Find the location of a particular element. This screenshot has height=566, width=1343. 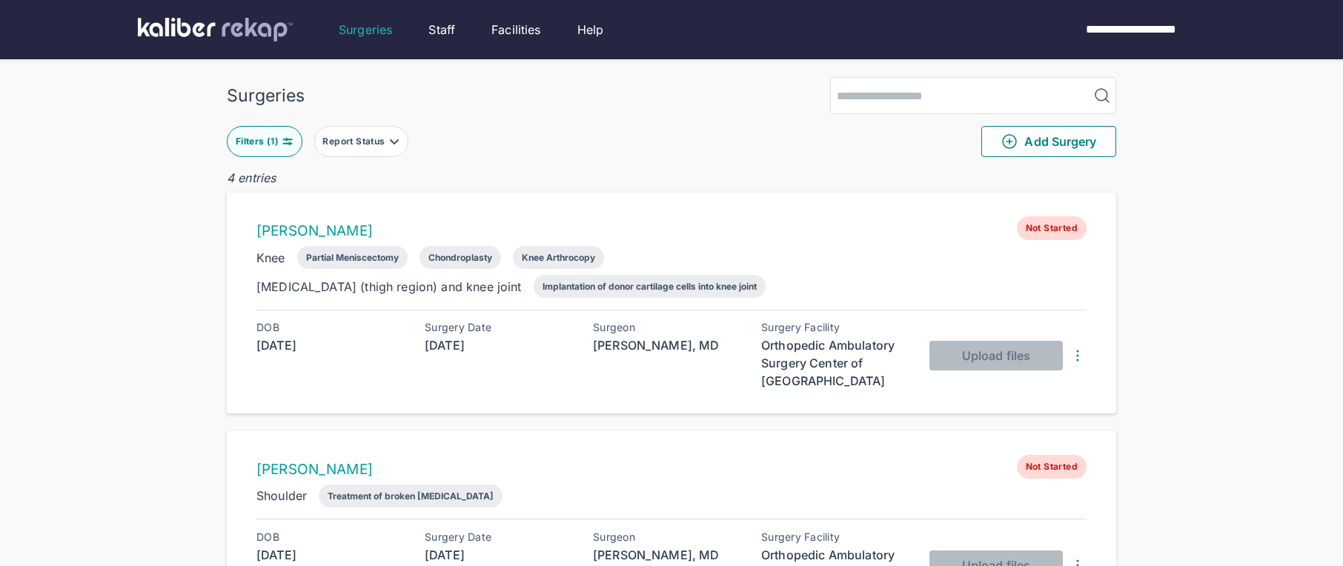

span: Upload files is located at coordinates (996, 356).